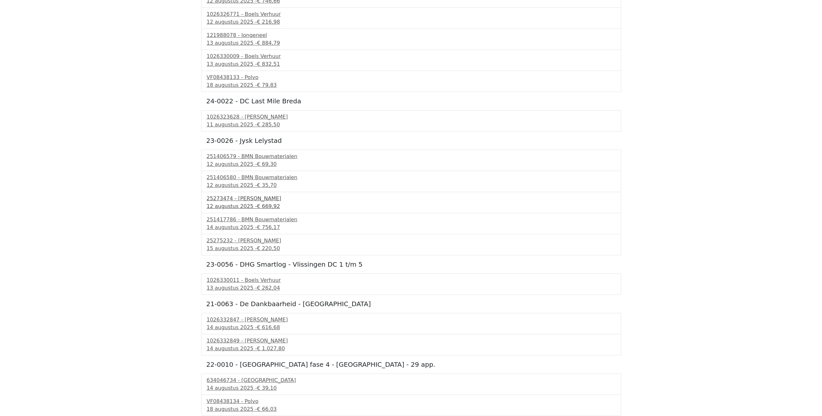  What do you see at coordinates (411, 402) in the screenshot?
I see `div: VF08438134 - Polvo` at bounding box center [411, 402].